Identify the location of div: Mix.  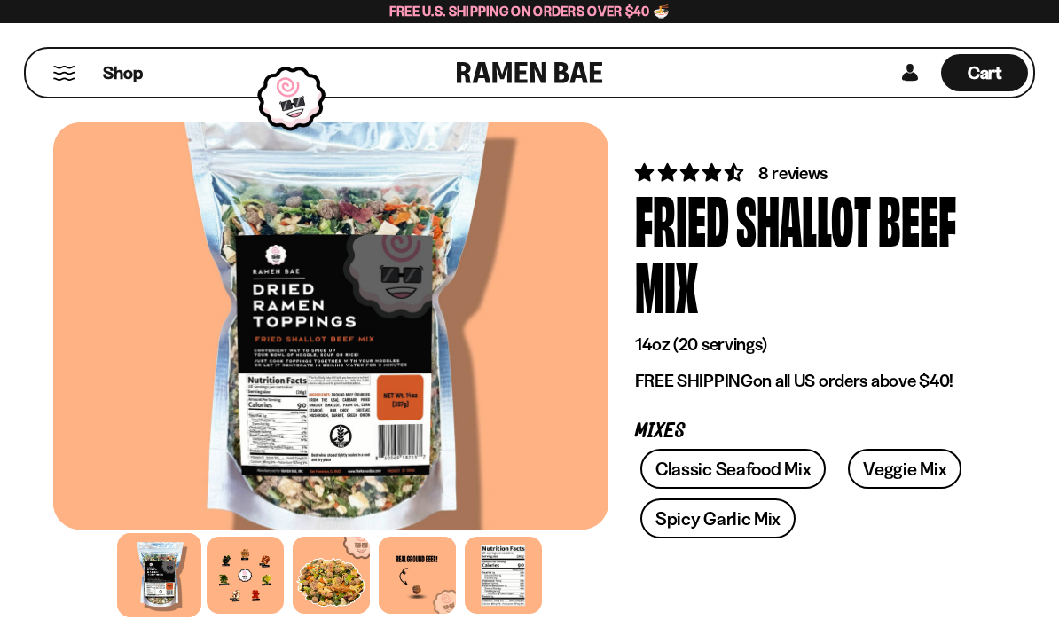
(666, 285).